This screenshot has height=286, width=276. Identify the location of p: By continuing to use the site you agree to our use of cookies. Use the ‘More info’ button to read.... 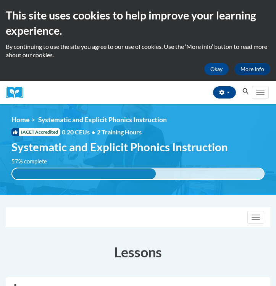
(138, 51).